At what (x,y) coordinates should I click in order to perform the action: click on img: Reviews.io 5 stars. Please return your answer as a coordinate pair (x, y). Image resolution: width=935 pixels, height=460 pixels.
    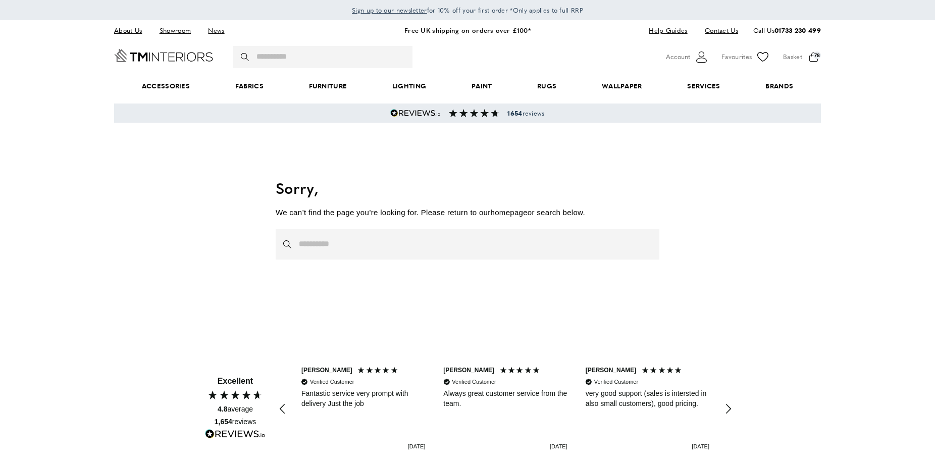
    Looking at the image, I should click on (415, 113).